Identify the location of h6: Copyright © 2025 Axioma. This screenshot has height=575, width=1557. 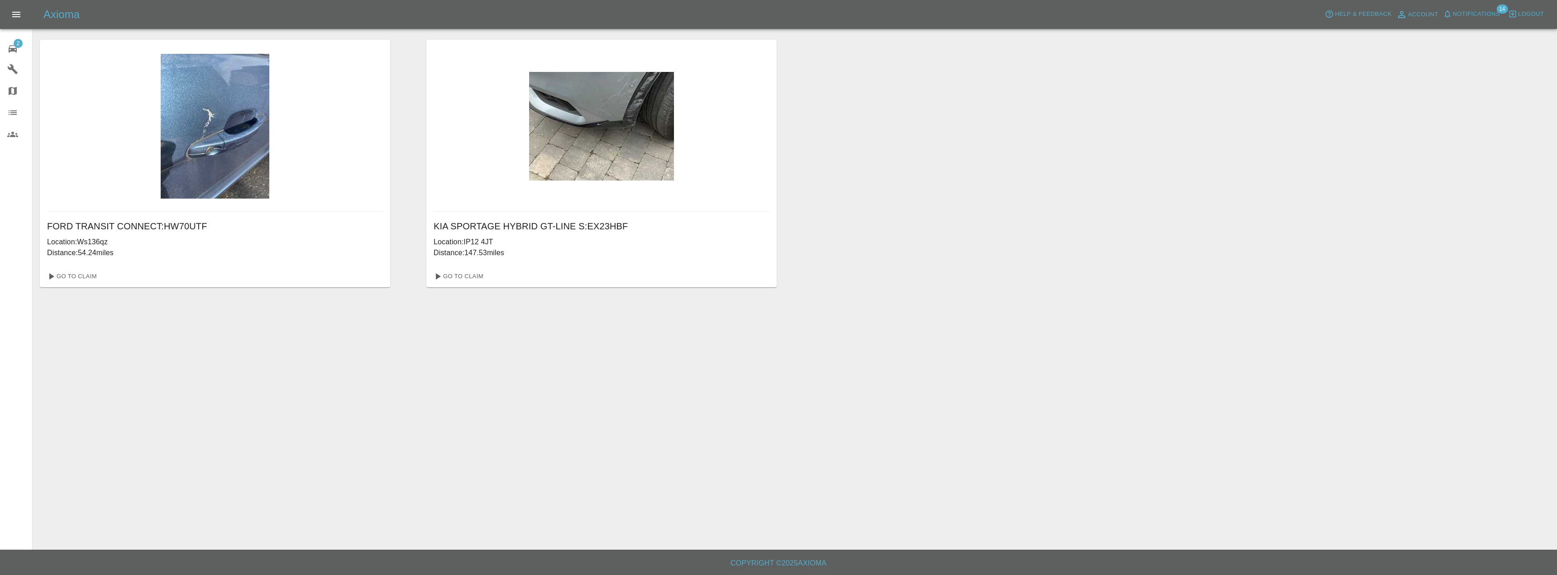
(778, 563).